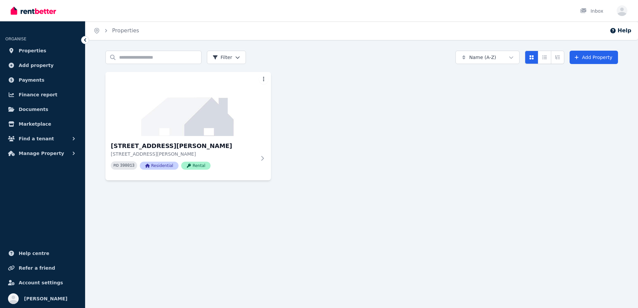 The image size is (638, 308). Describe the element at coordinates (42, 80) in the screenshot. I see `a: Payments` at that location.